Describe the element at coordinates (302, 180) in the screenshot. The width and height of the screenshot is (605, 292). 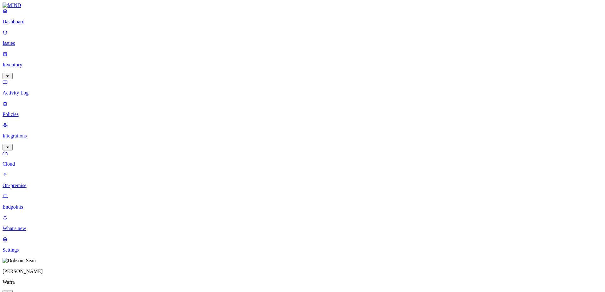
I see `a: On-premise` at that location.